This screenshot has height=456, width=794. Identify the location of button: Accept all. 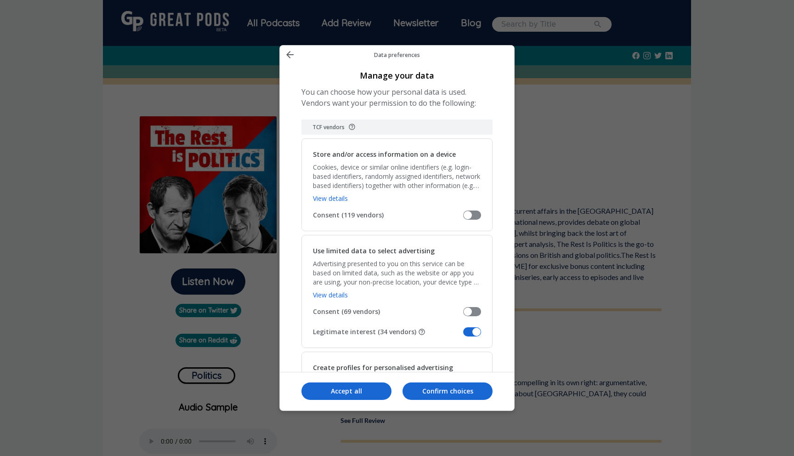
(346, 391).